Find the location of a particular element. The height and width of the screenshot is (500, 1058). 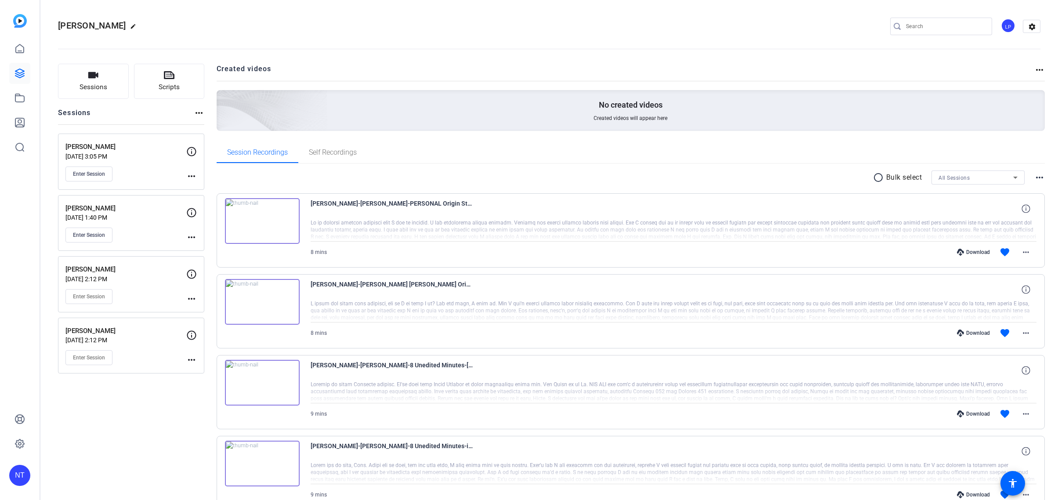

p: No created videos is located at coordinates (630, 105).